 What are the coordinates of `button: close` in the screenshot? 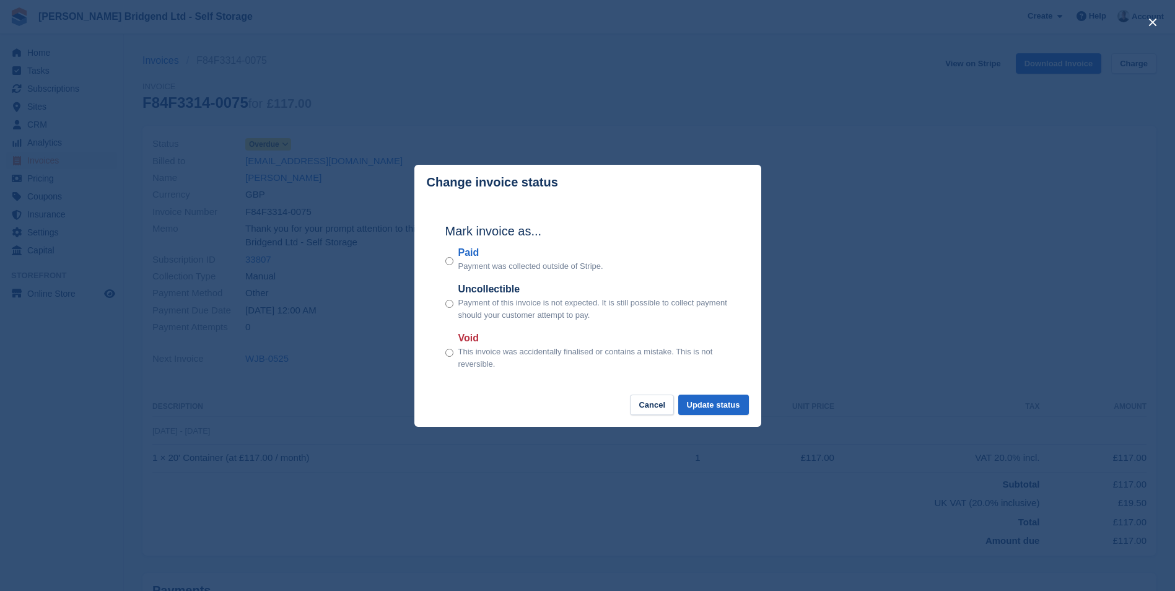 It's located at (1153, 22).